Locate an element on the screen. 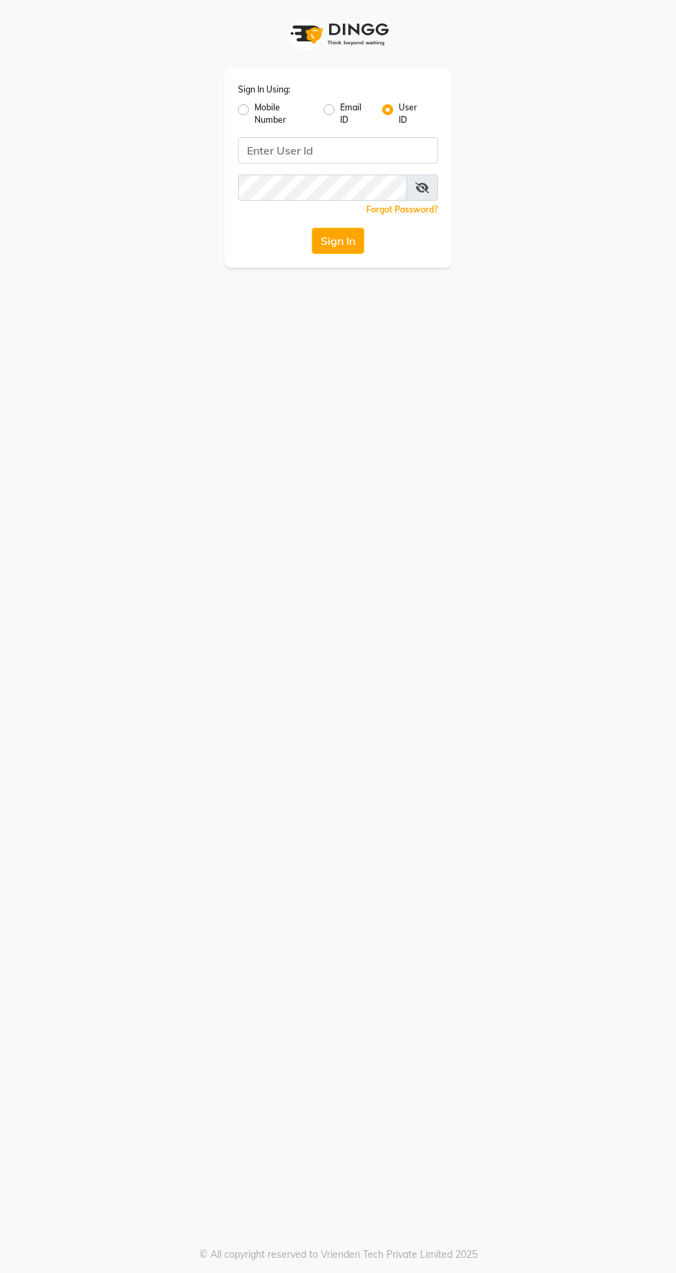  label: Mobile Number is located at coordinates (284, 114).